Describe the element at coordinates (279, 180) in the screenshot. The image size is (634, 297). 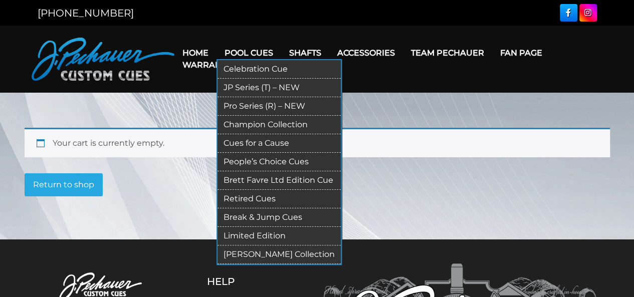
I see `a: Brett Favre Ltd Edition Cue` at that location.